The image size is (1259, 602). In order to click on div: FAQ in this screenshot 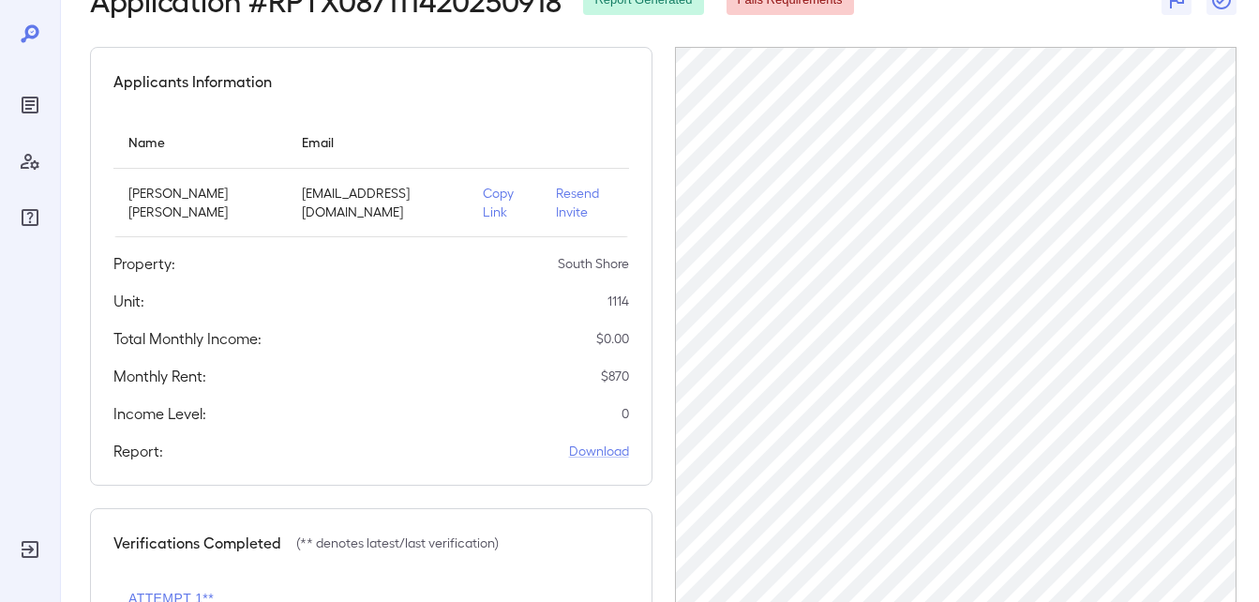, I will do `click(30, 217)`.